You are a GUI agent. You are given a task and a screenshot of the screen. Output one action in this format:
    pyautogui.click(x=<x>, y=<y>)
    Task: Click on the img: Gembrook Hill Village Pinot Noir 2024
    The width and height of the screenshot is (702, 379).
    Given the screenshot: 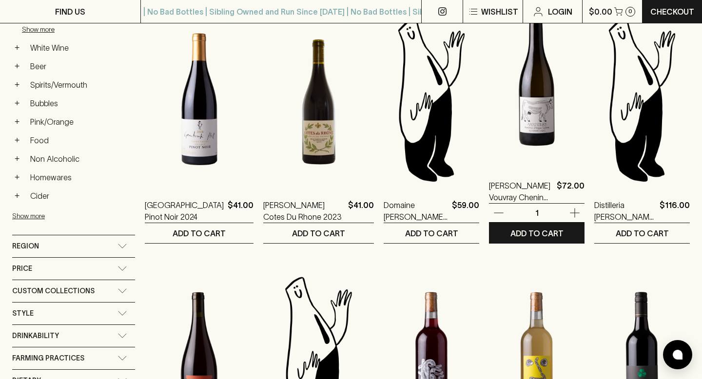 What is the action you would take?
    pyautogui.click(x=199, y=99)
    